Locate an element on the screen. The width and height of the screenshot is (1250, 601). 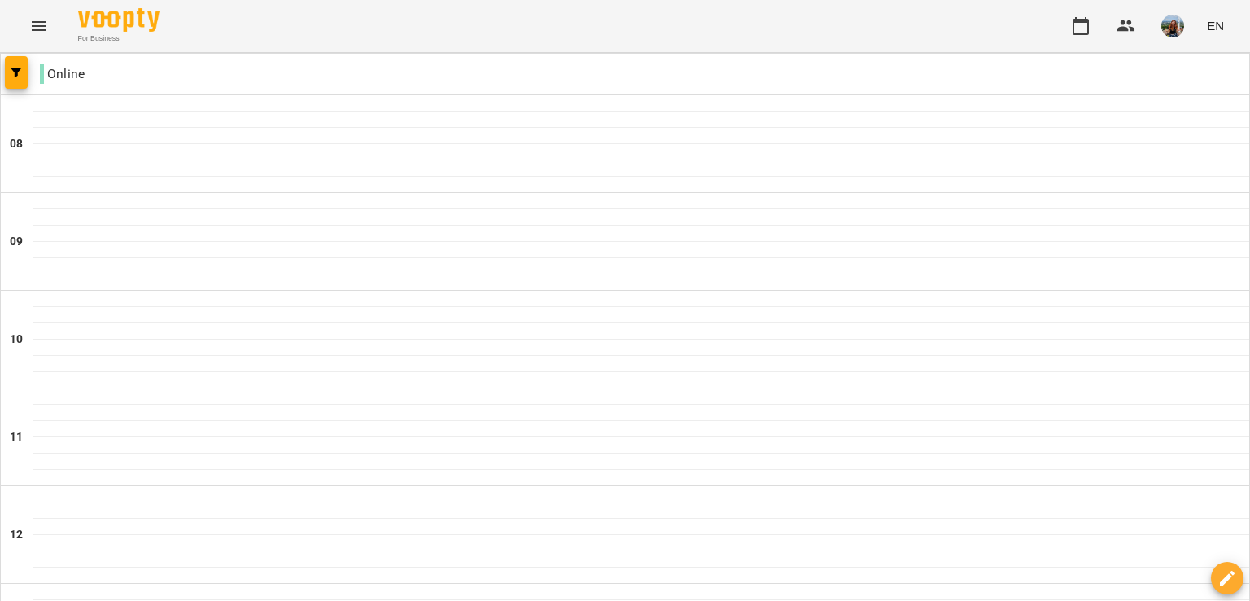
p: Online is located at coordinates (62, 74).